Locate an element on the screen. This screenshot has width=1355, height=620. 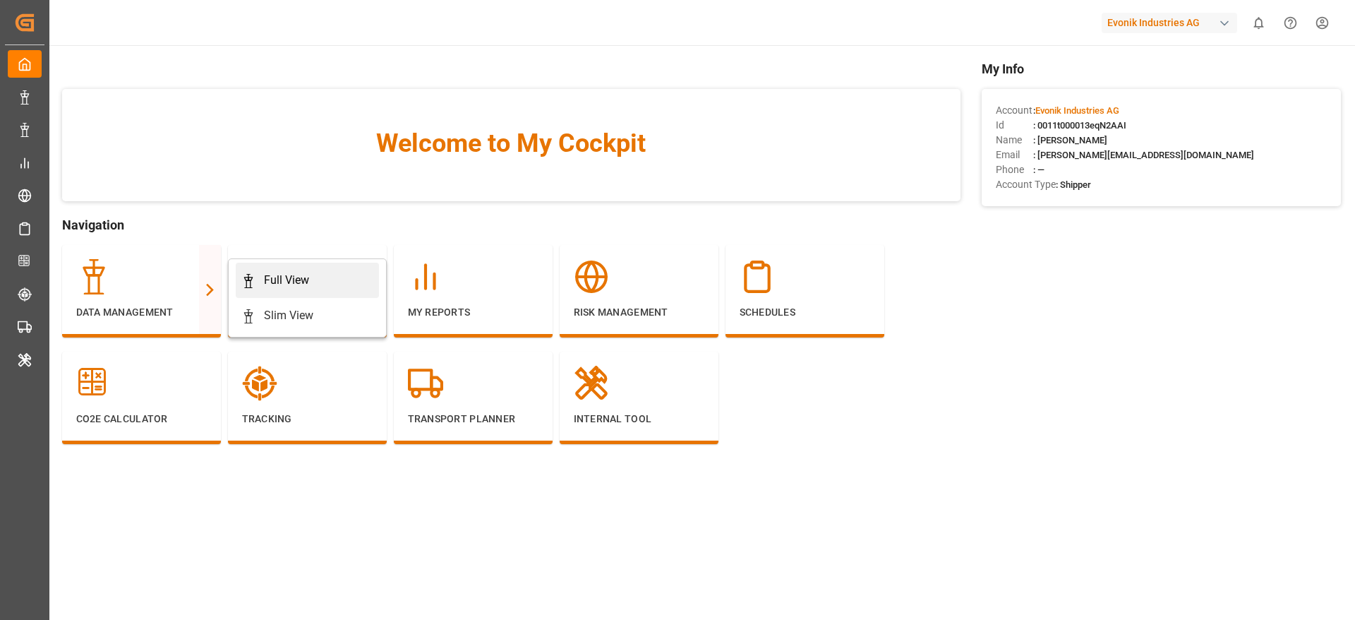
span: Navigation is located at coordinates (511, 224).